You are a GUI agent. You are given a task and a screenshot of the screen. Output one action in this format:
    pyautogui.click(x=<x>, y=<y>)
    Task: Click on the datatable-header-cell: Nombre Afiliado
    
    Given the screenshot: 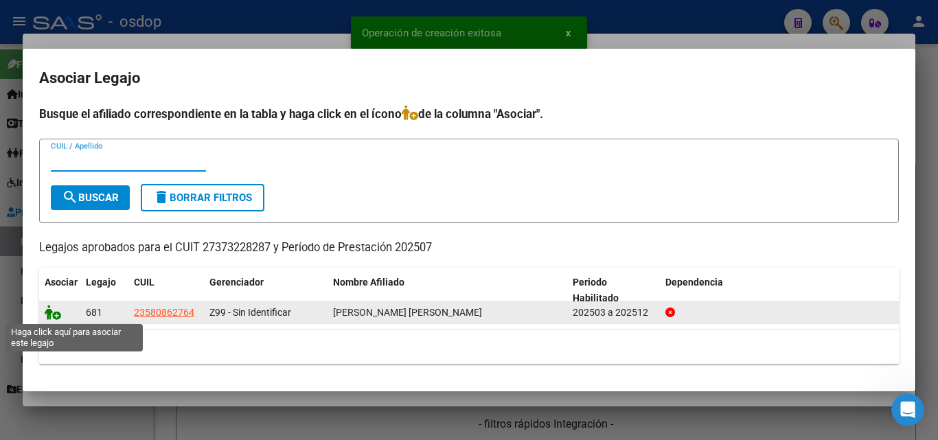 What is the action you would take?
    pyautogui.click(x=447, y=290)
    